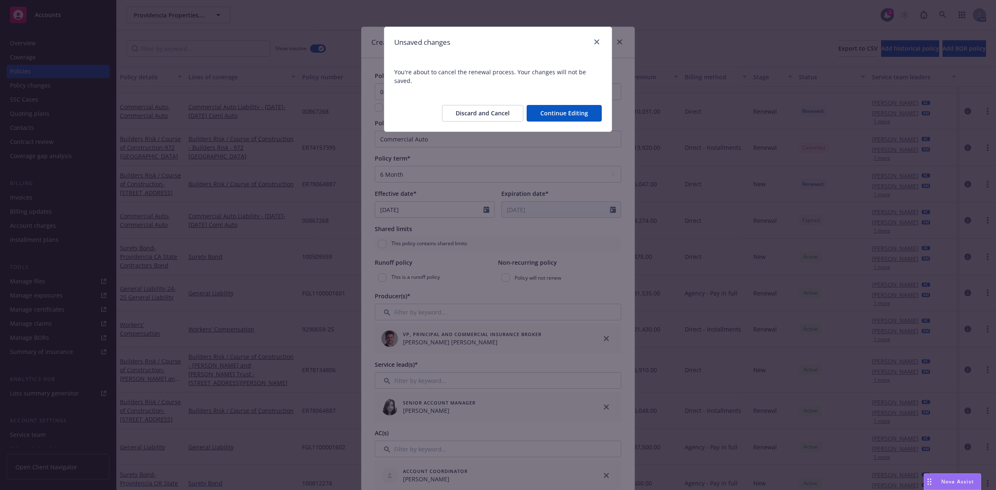 This screenshot has height=490, width=996. What do you see at coordinates (564, 113) in the screenshot?
I see `button: Continue Editing` at bounding box center [564, 113].